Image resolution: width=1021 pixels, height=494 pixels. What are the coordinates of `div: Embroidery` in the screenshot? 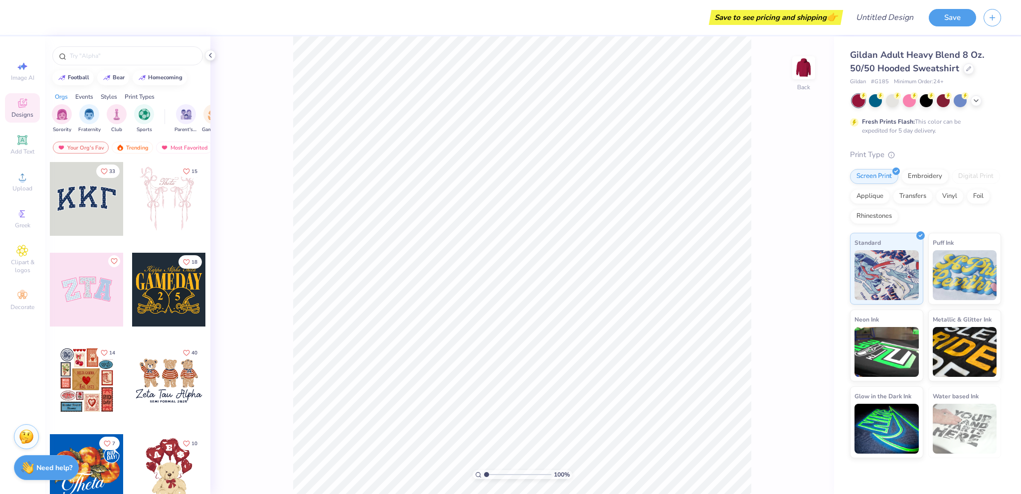 It's located at (925, 176).